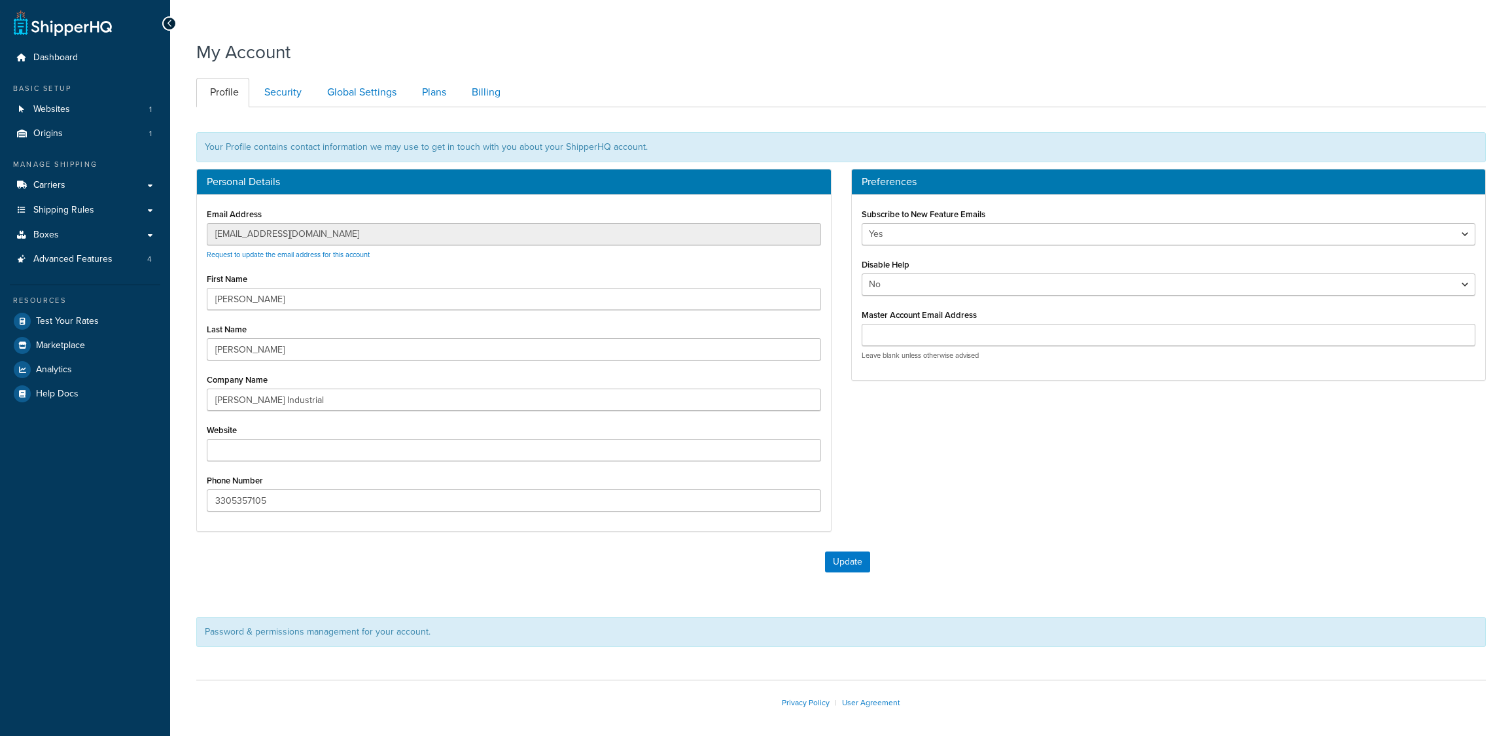  I want to click on label: Company Name, so click(237, 379).